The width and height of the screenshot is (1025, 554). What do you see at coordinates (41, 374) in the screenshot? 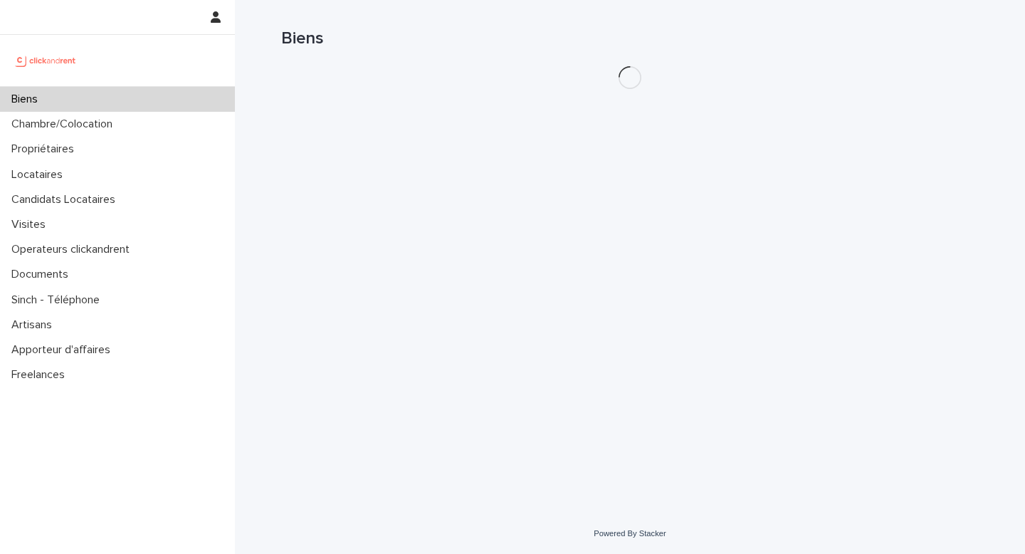
I see `p: Freelances` at bounding box center [41, 374].